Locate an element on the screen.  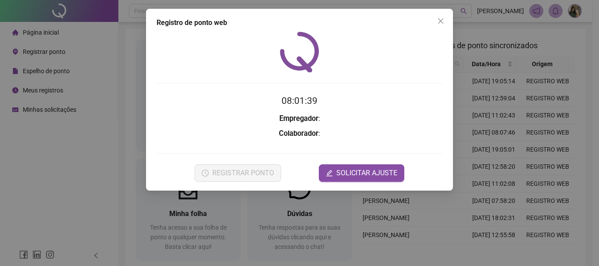
span: SOLICITAR AJUSTE is located at coordinates (367, 173).